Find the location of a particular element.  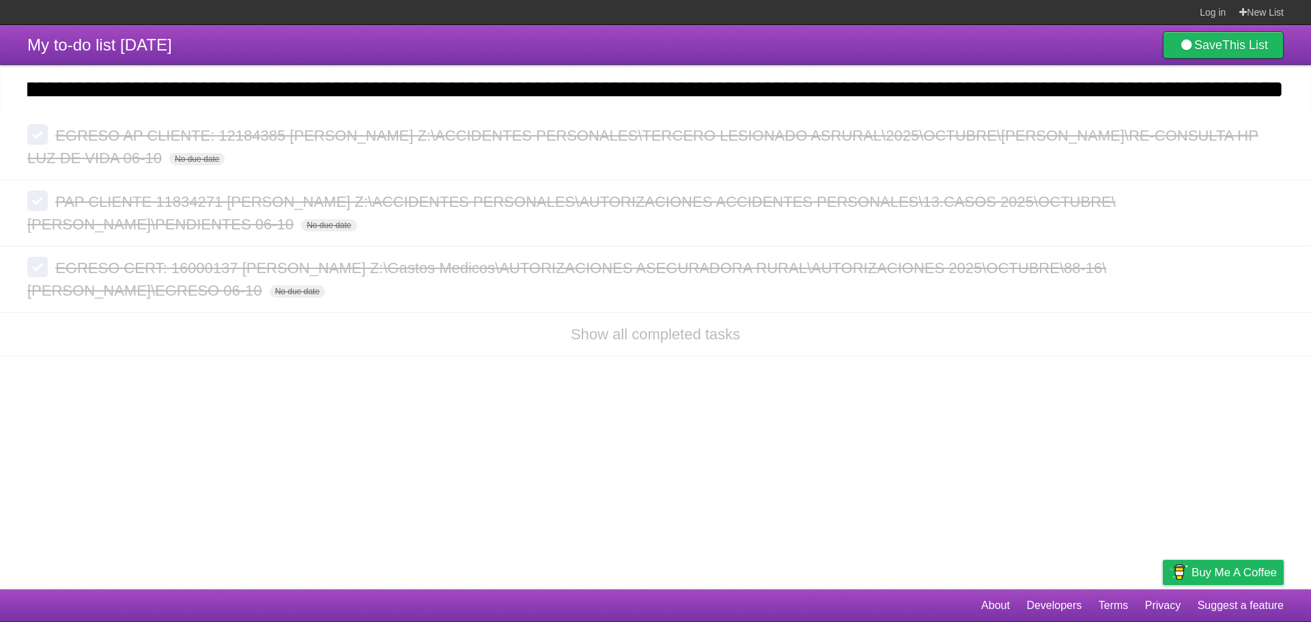

a: Terms is located at coordinates (1114, 606).